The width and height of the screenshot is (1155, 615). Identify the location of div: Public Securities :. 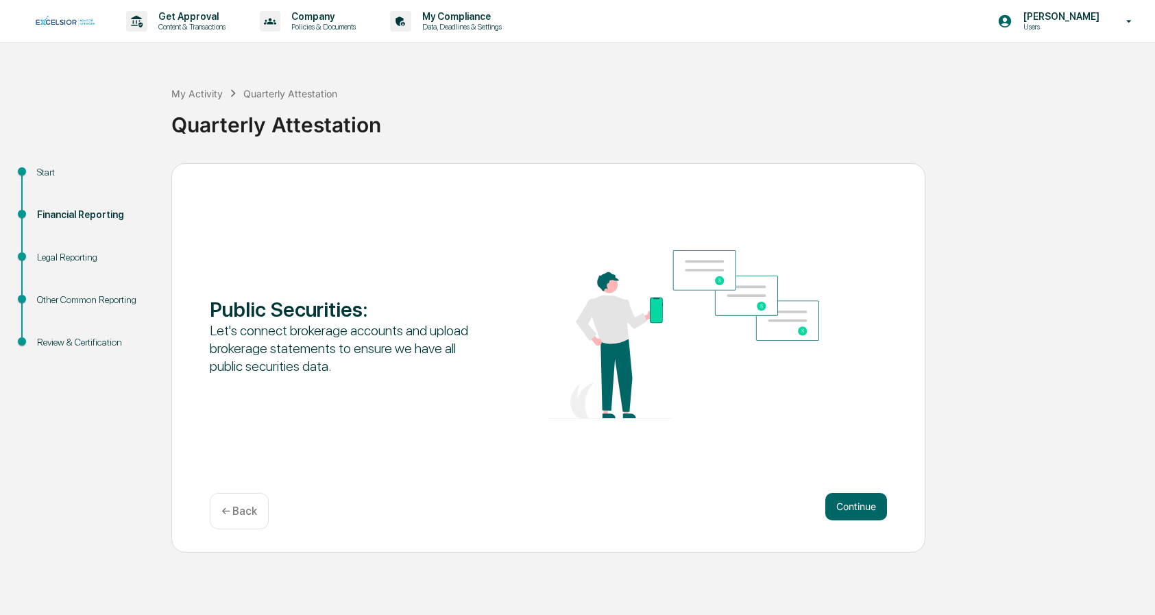
(345, 309).